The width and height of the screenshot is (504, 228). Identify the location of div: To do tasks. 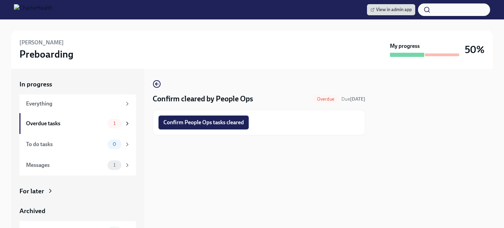
(65, 144).